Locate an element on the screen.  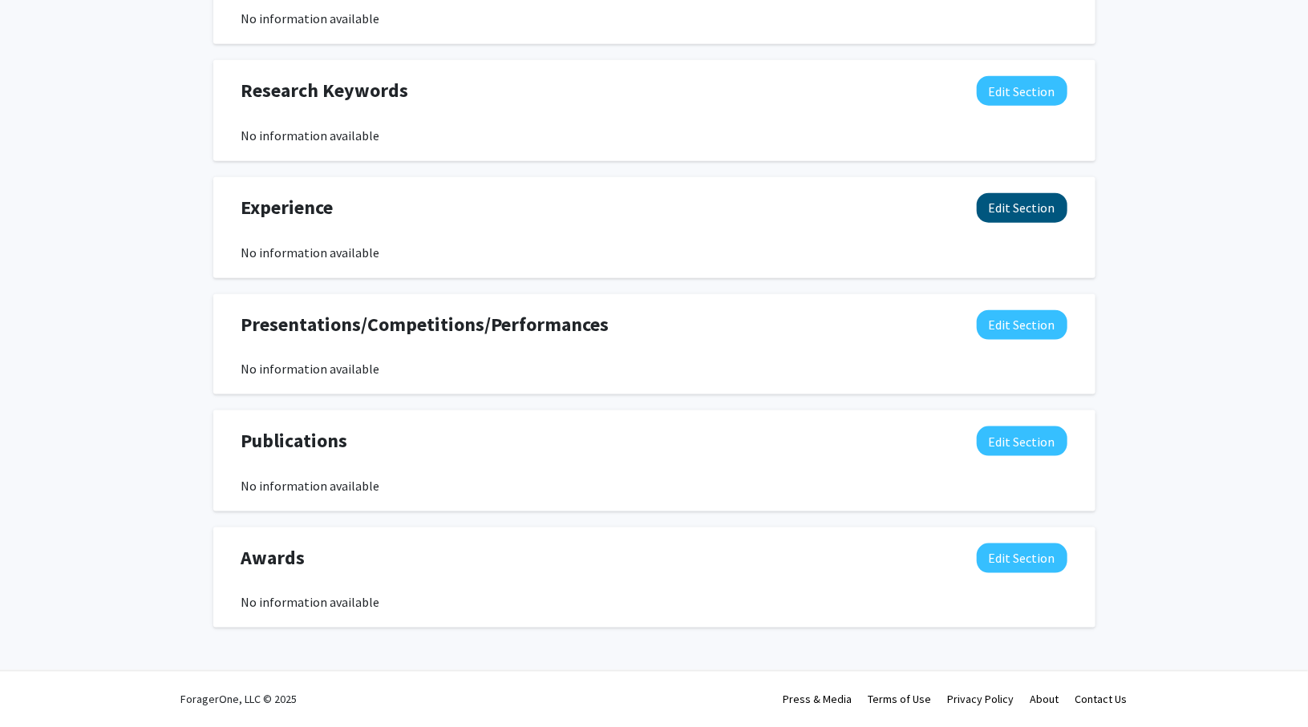
a: About is located at coordinates (1045, 700).